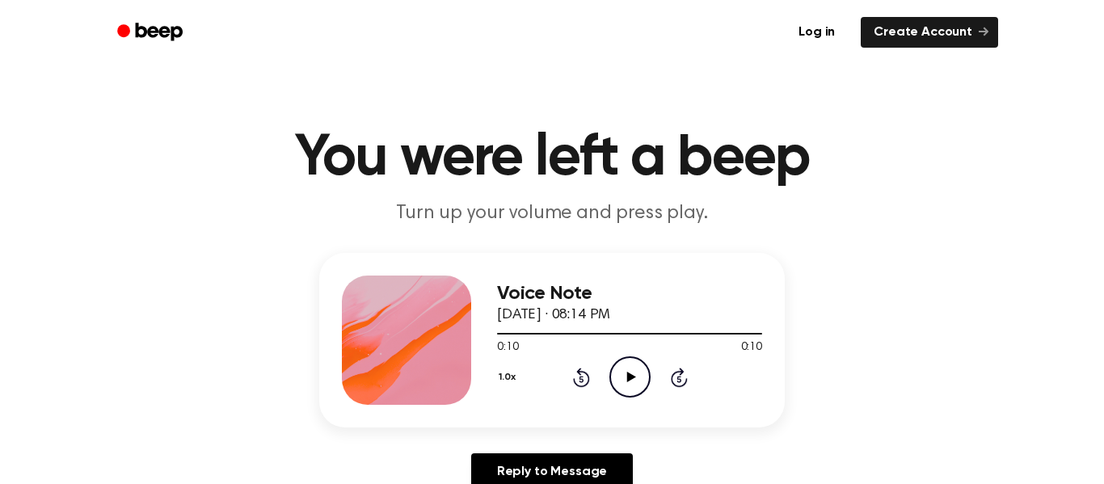  Describe the element at coordinates (509, 378) in the screenshot. I see `button: 1.0x` at that location.